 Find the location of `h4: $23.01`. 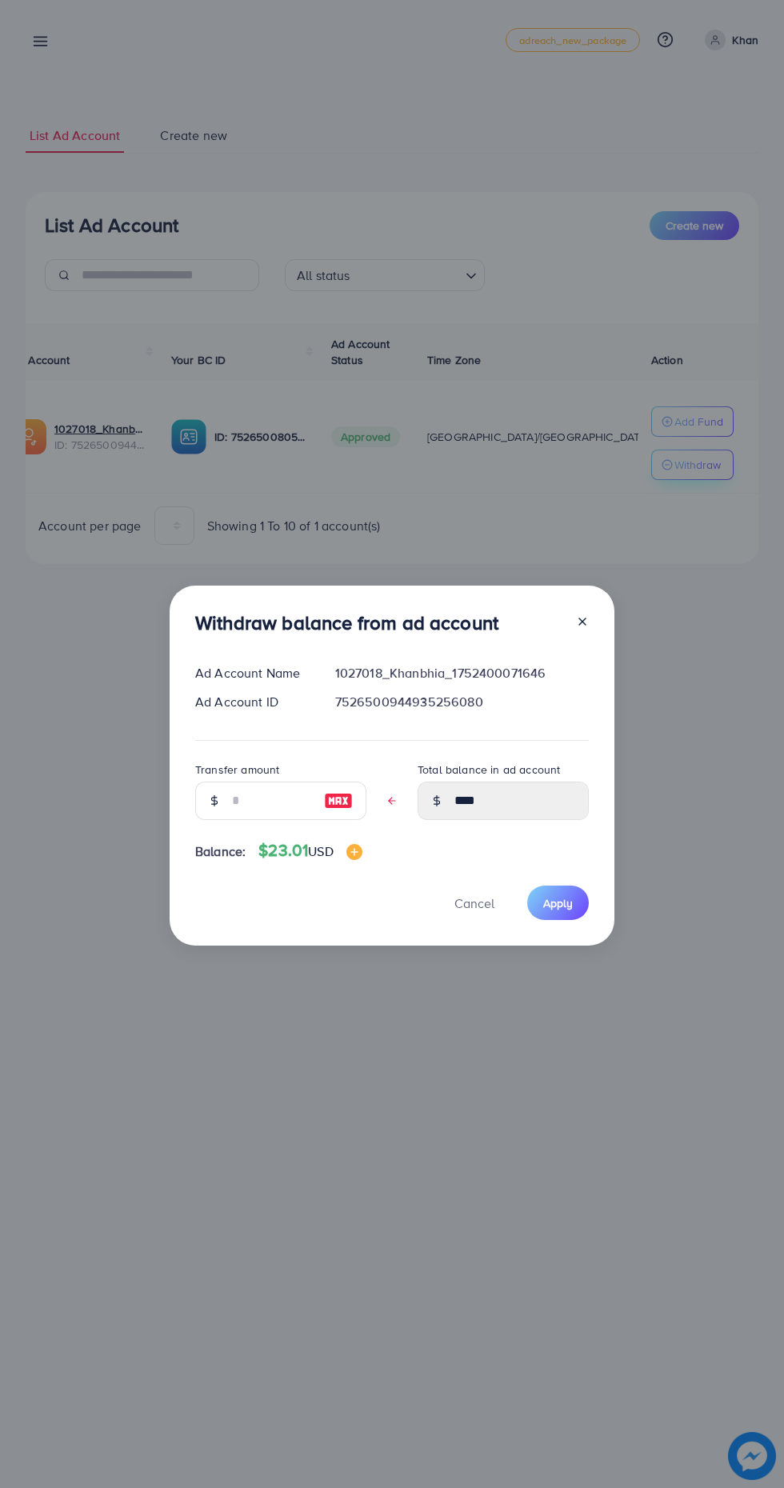

h4: $23.01 is located at coordinates (310, 851).